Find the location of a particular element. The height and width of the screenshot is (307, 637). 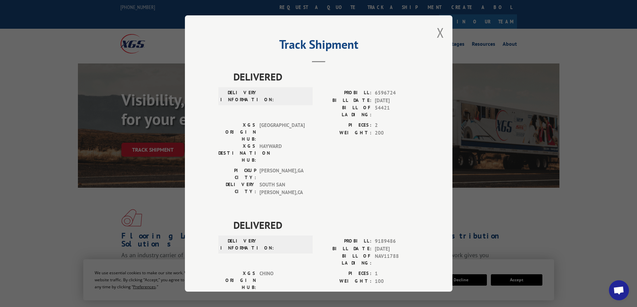

span: 1 is located at coordinates (397, 274).